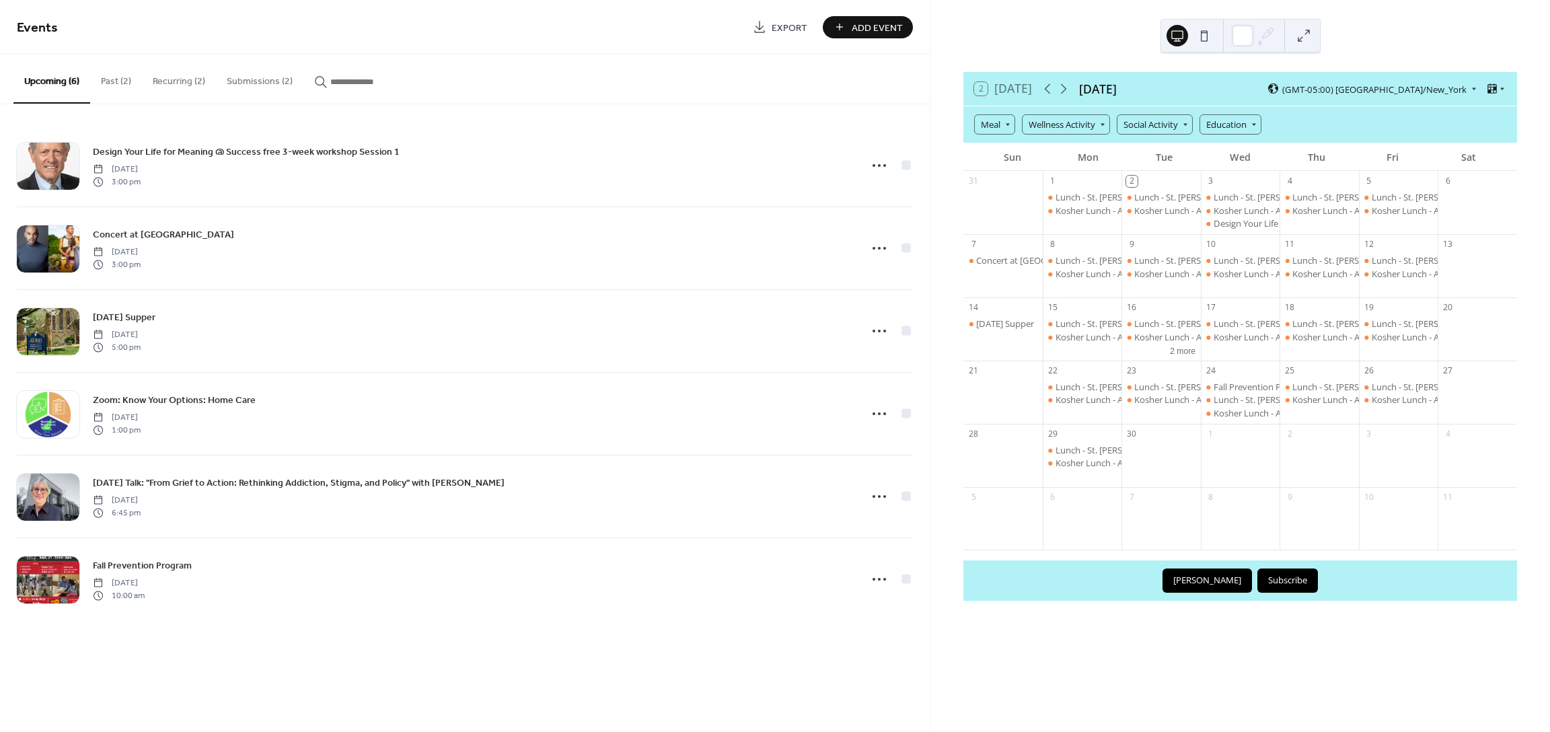  I want to click on div: 24, so click(1211, 370).